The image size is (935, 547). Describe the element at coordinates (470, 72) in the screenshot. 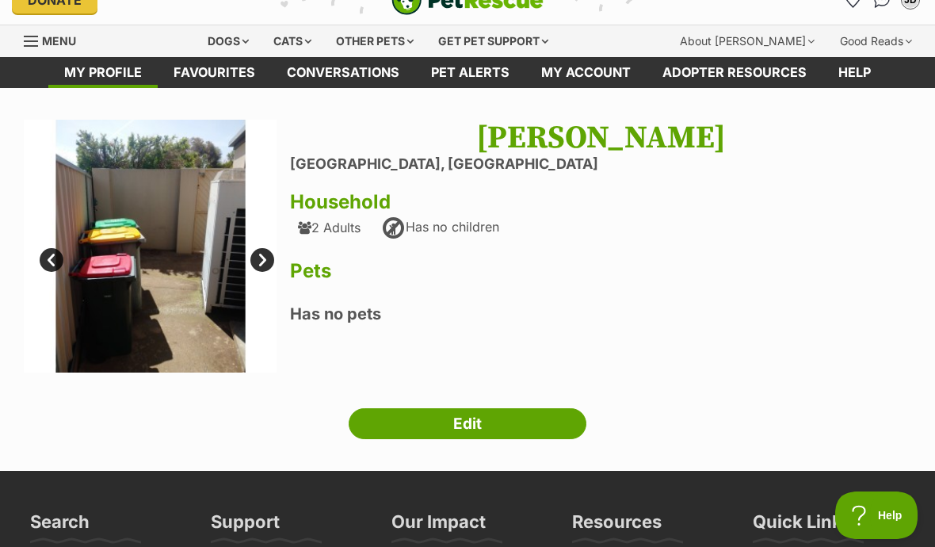

I see `a: Pet alerts` at that location.